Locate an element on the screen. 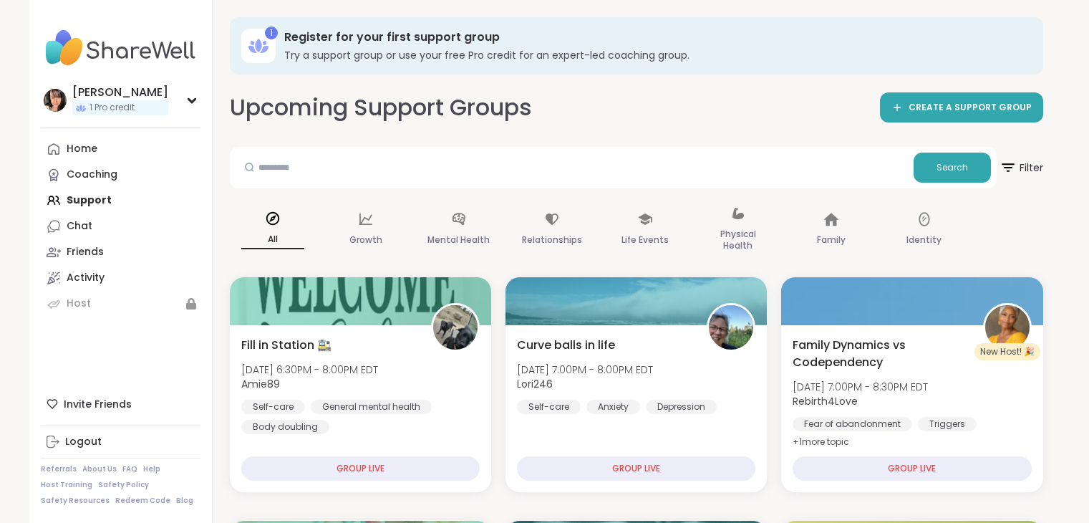  div: Depression is located at coordinates (681, 407).